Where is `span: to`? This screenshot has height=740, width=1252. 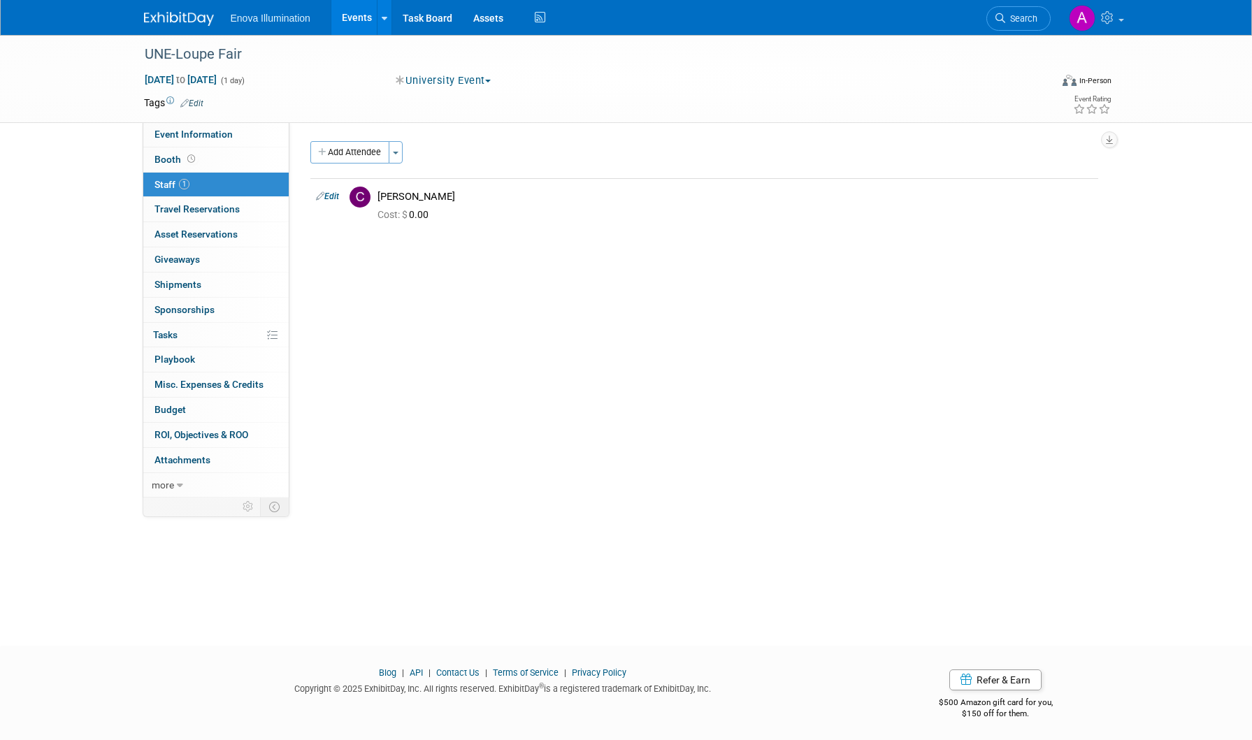 span: to is located at coordinates (180, 80).